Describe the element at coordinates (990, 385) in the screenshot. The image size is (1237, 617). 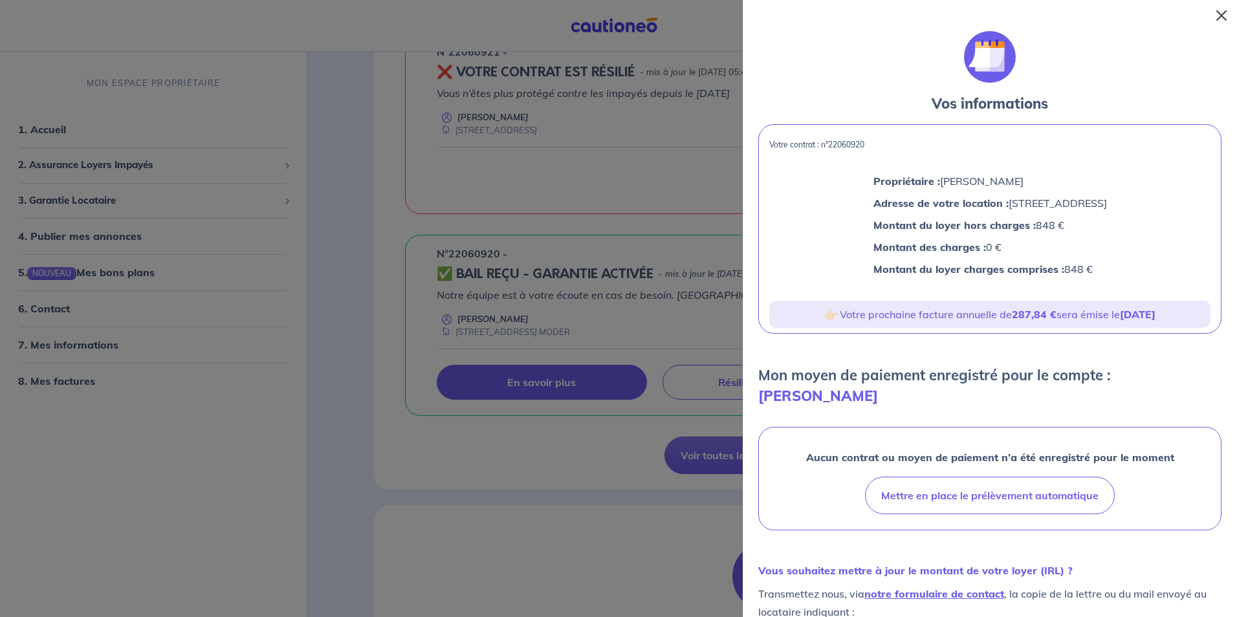
I see `p: Mon moyen de paiement enregistré pour le compte :` at that location.